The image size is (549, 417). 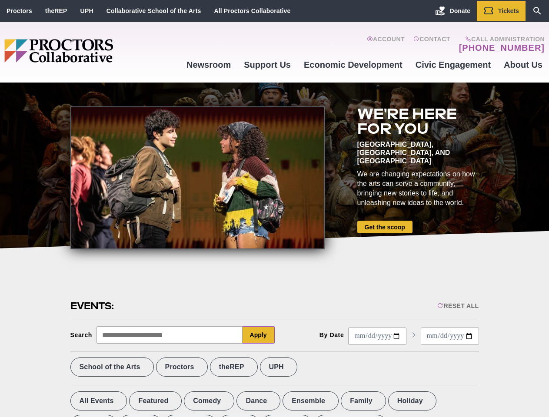 I want to click on label: Holiday, so click(x=412, y=401).